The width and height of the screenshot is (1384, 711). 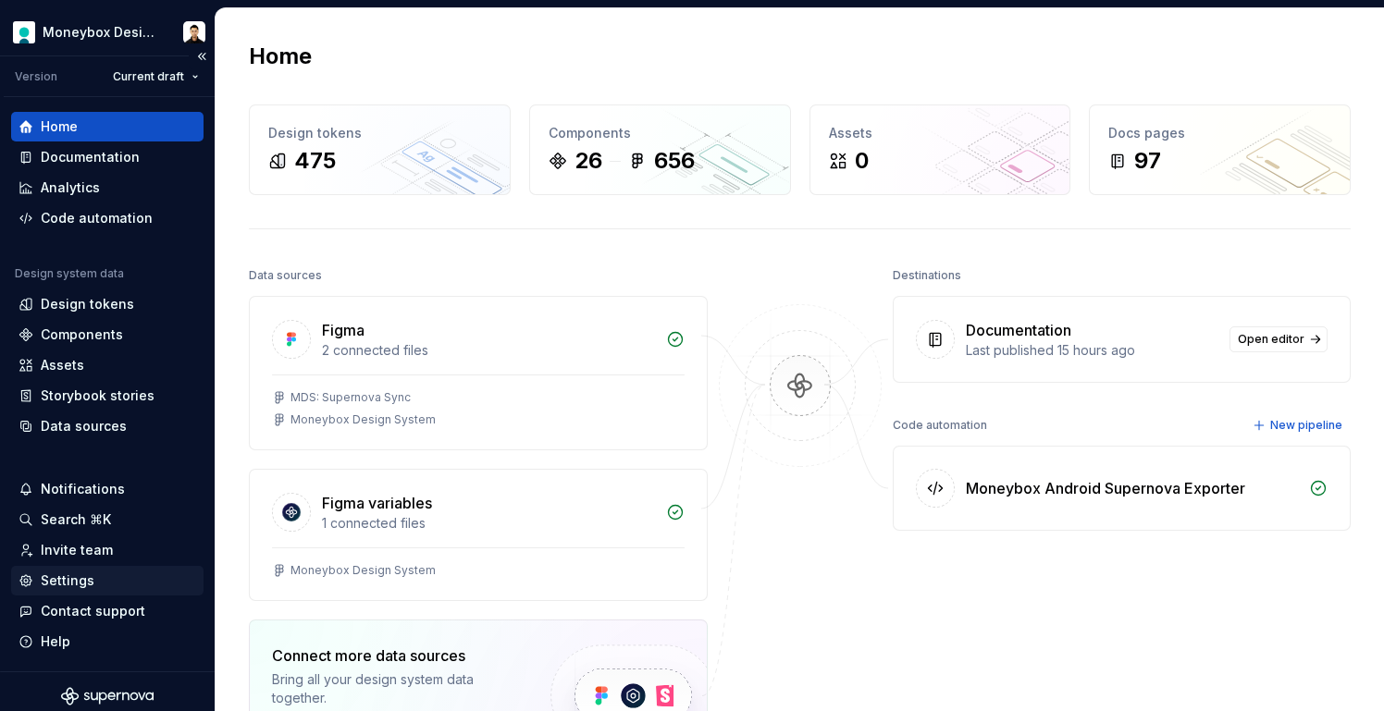 I want to click on a: Assets0, so click(x=940, y=150).